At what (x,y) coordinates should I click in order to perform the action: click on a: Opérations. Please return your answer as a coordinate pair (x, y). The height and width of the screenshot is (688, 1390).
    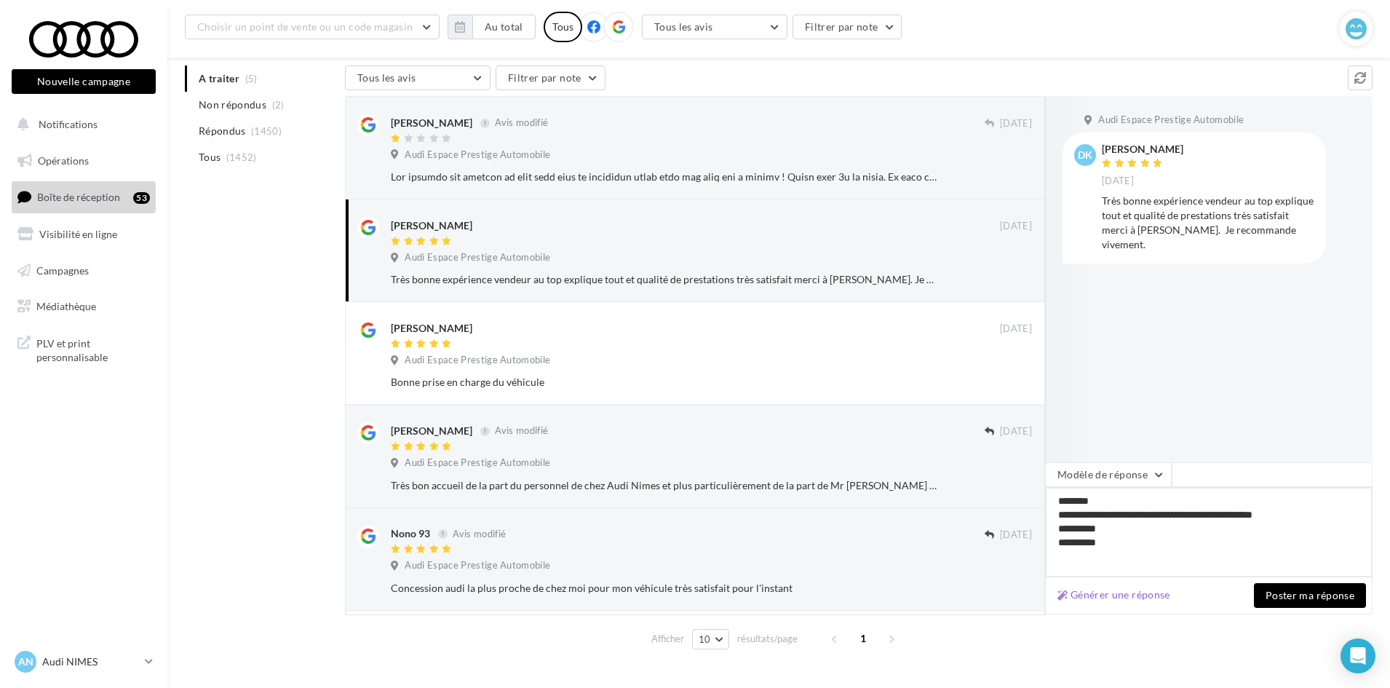
    Looking at the image, I should click on (84, 161).